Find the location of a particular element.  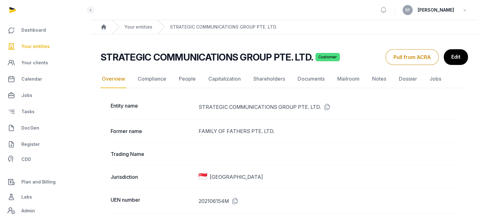

a: Compliance is located at coordinates (152, 79).